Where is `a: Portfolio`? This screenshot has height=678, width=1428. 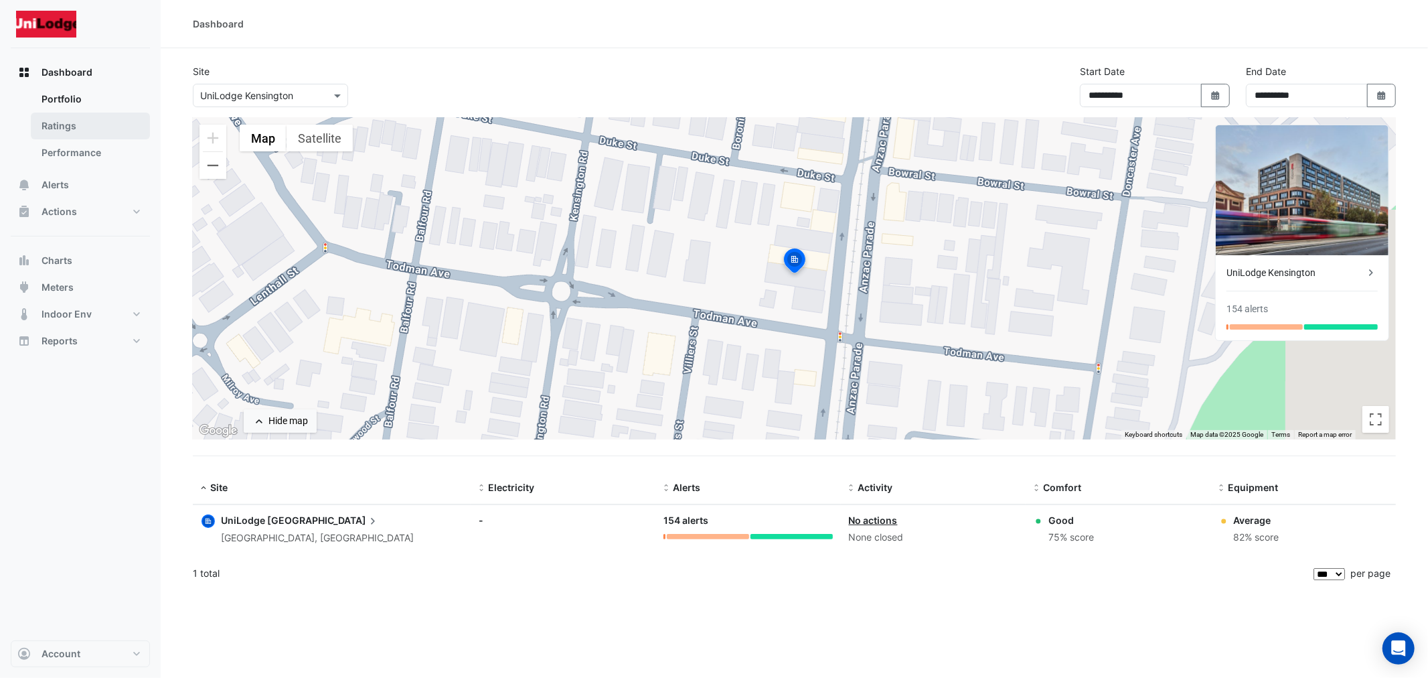
a: Portfolio is located at coordinates (90, 99).